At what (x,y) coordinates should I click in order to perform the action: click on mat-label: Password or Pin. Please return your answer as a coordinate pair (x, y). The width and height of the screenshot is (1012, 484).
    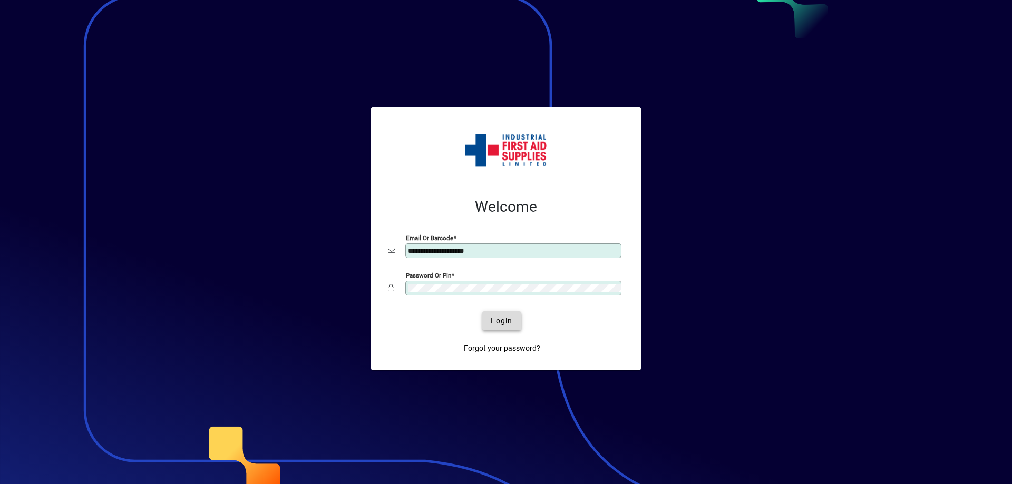
    Looking at the image, I should click on (429, 276).